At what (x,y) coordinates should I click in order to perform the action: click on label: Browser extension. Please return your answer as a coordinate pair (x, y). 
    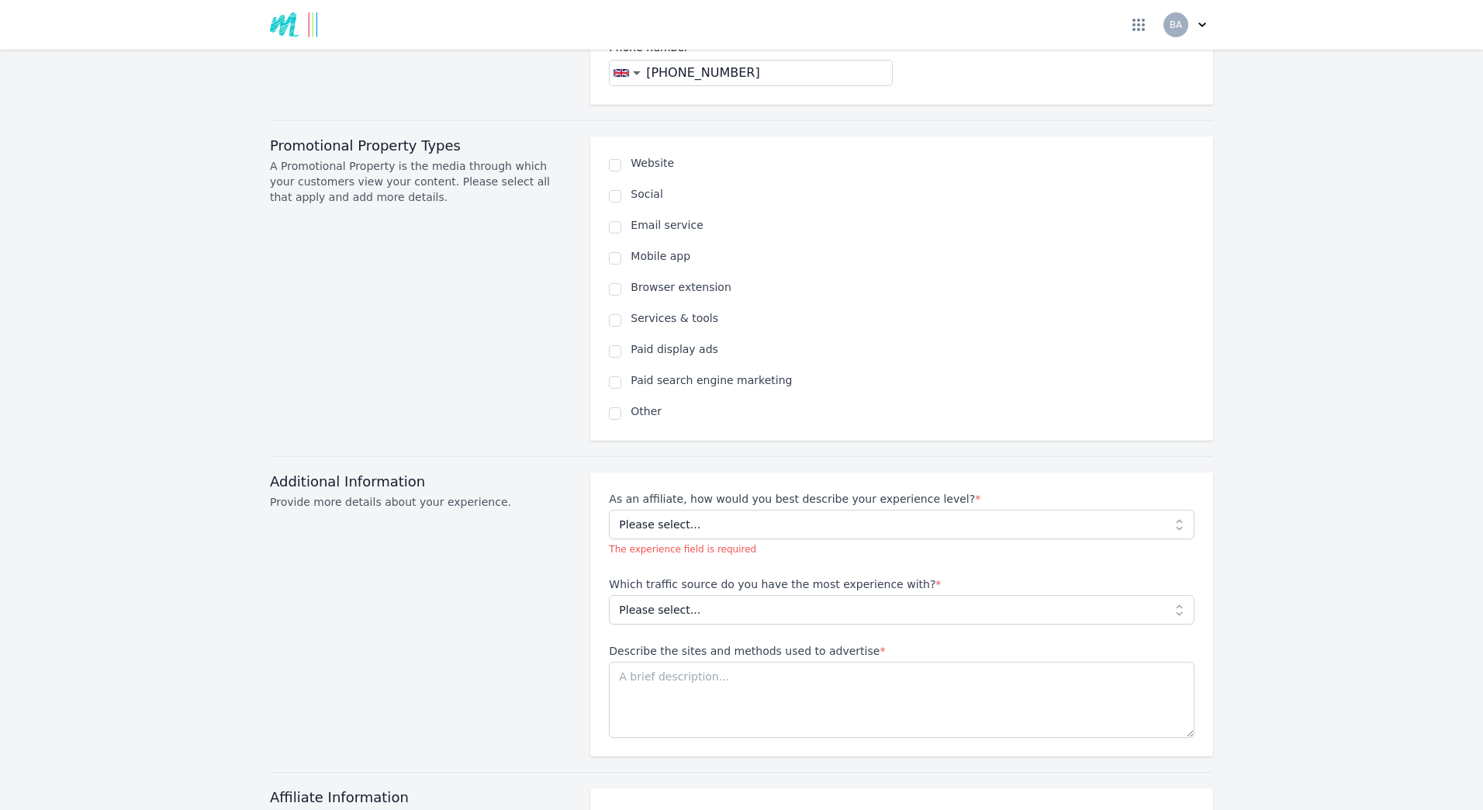
    Looking at the image, I should click on (912, 287).